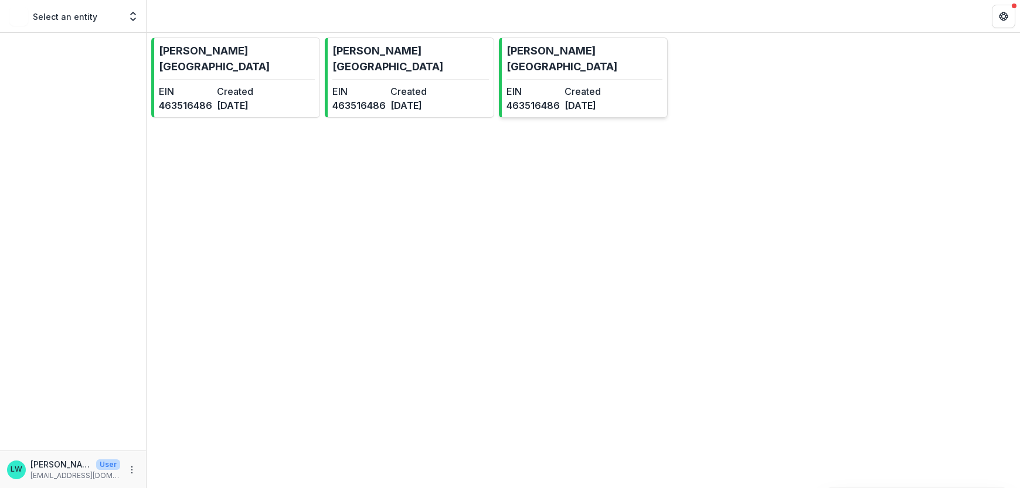 This screenshot has height=488, width=1020. What do you see at coordinates (132, 470) in the screenshot?
I see `button: More` at bounding box center [132, 470].